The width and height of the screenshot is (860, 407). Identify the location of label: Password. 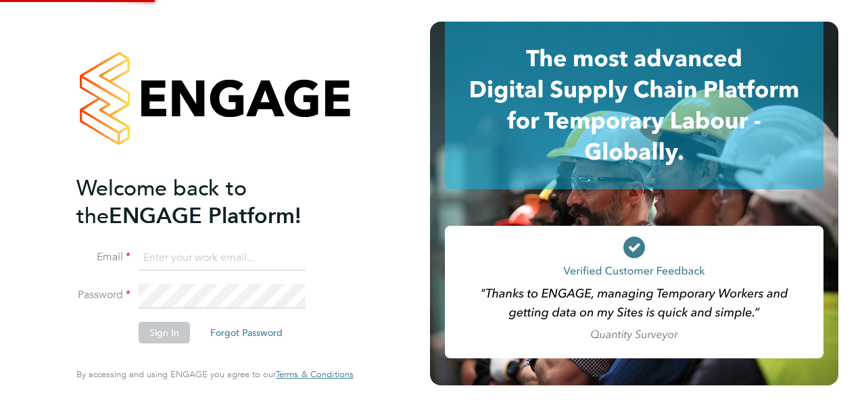
(103, 295).